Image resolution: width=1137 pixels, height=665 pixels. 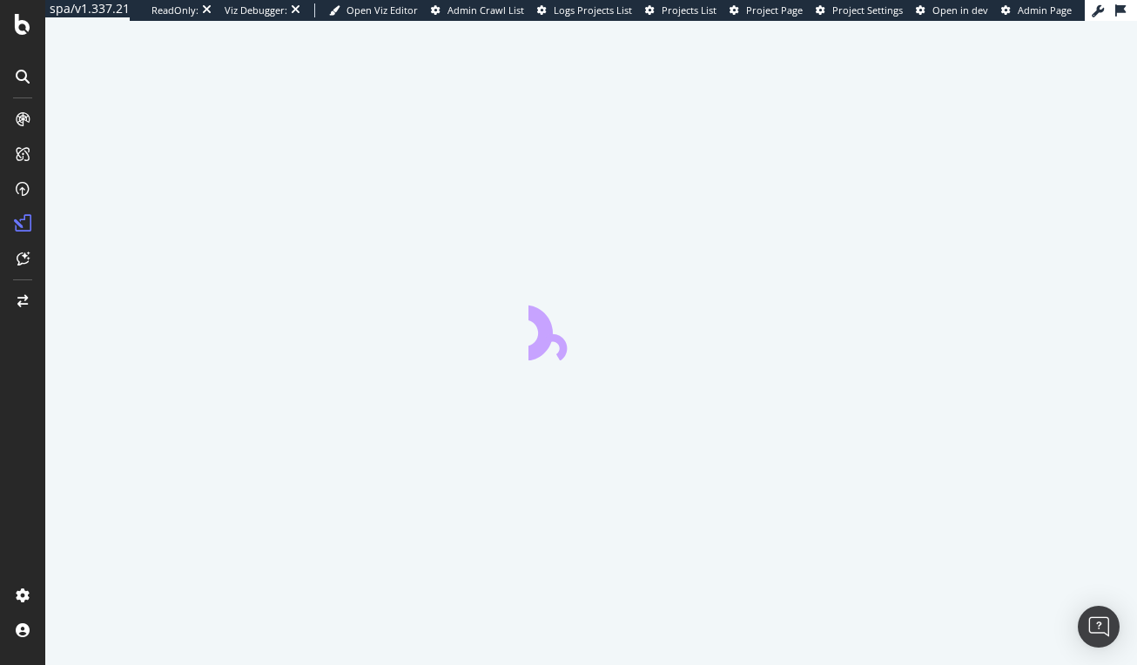 I want to click on span: Project Settings, so click(x=867, y=10).